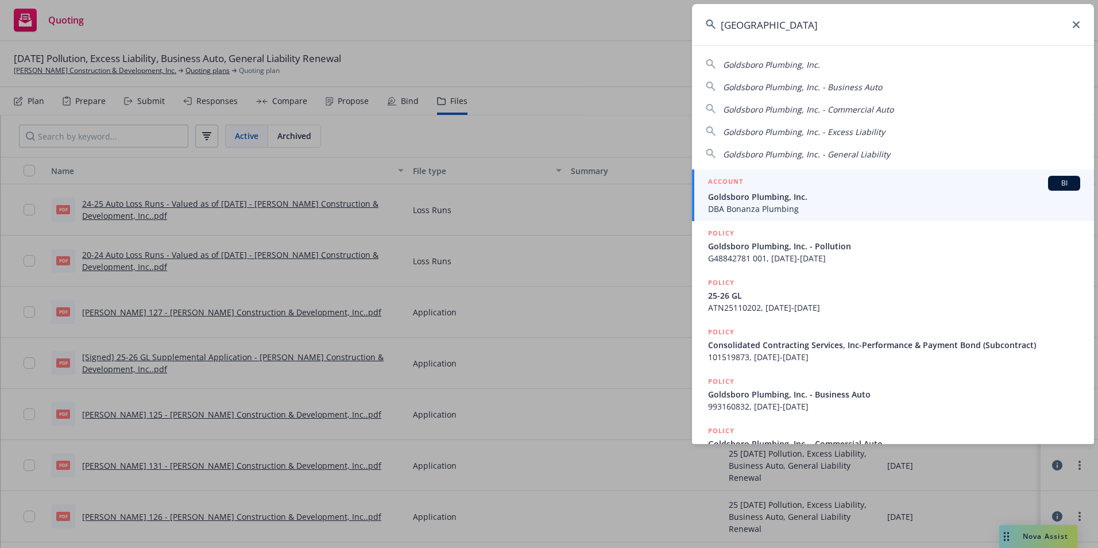 This screenshot has height=548, width=1098. What do you see at coordinates (726, 183) in the screenshot?
I see `h5: ACCOUNT` at bounding box center [726, 183].